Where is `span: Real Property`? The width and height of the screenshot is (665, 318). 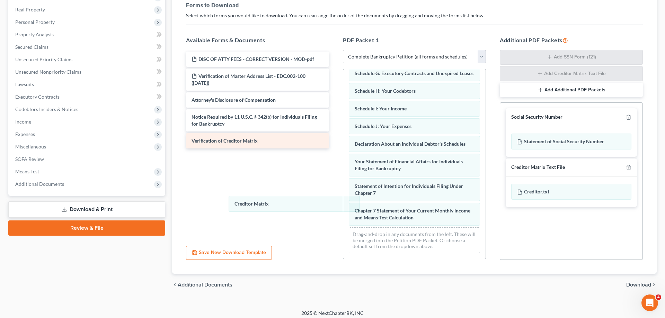
span: Real Property is located at coordinates (30, 9).